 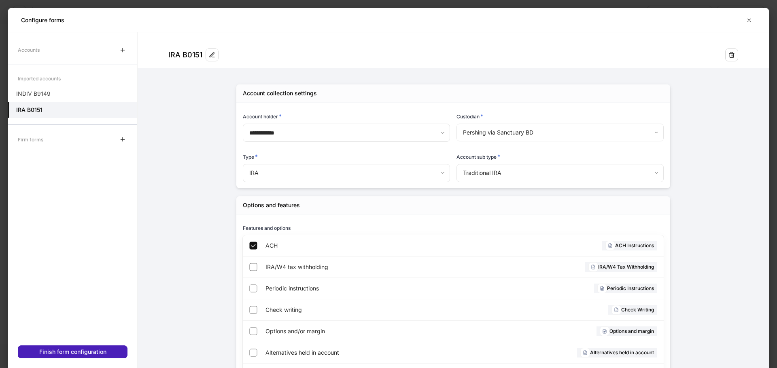 I want to click on a: INDIV B9149, so click(x=72, y=94).